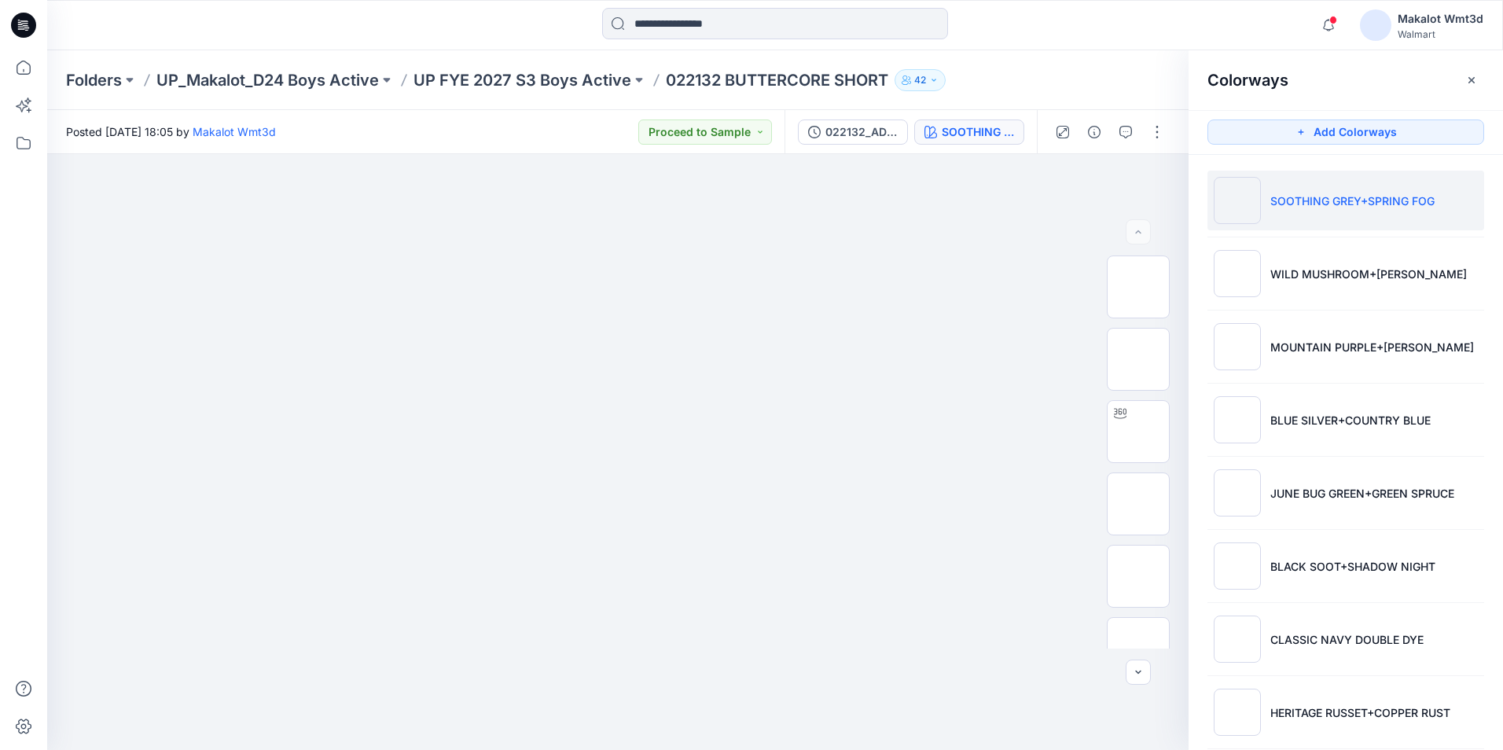 Image resolution: width=1503 pixels, height=750 pixels. Describe the element at coordinates (777, 80) in the screenshot. I see `p: 022132 BUTTERCORE SHORT` at that location.